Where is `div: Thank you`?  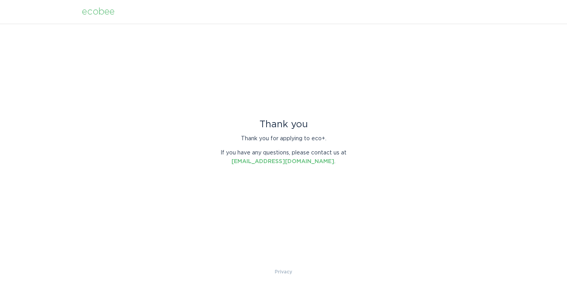
div: Thank you is located at coordinates (283, 124).